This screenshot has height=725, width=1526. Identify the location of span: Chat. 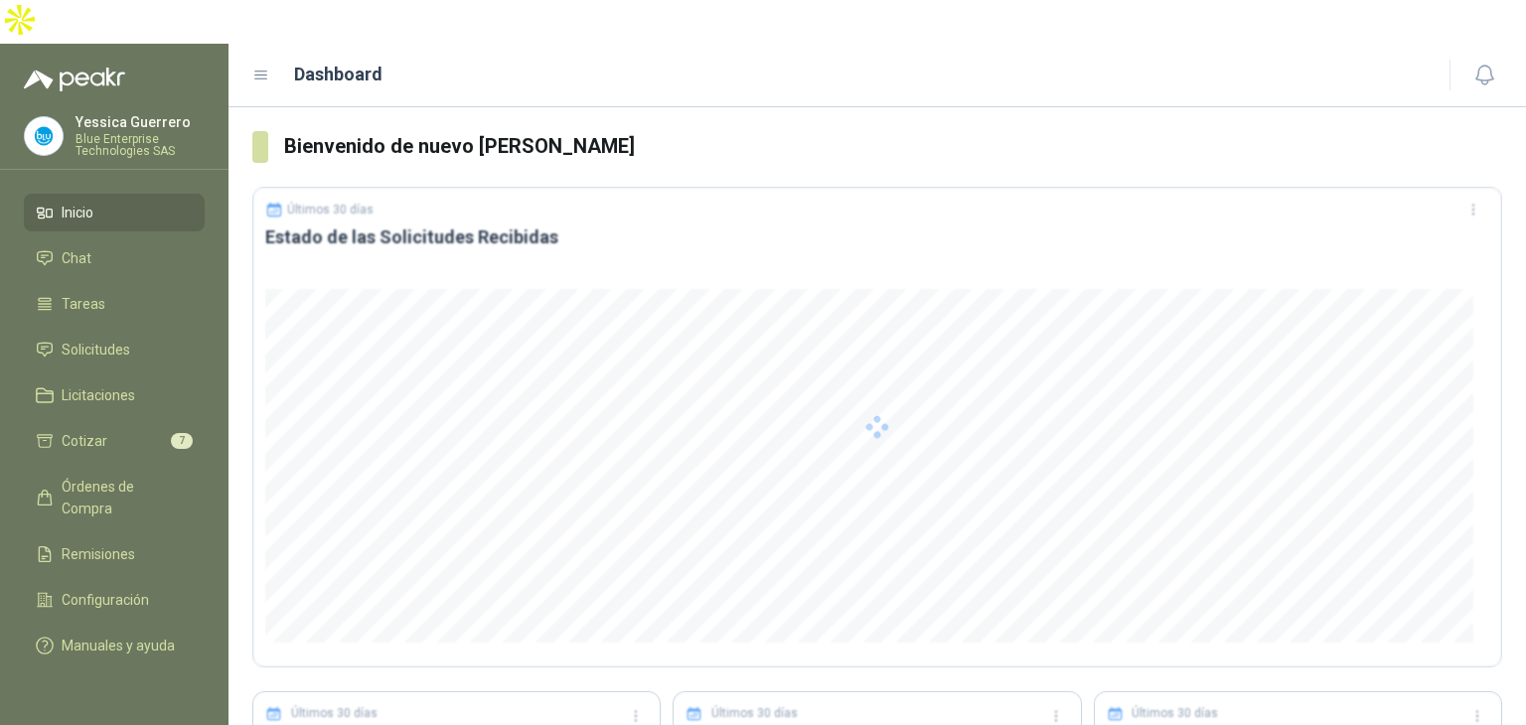
(76, 258).